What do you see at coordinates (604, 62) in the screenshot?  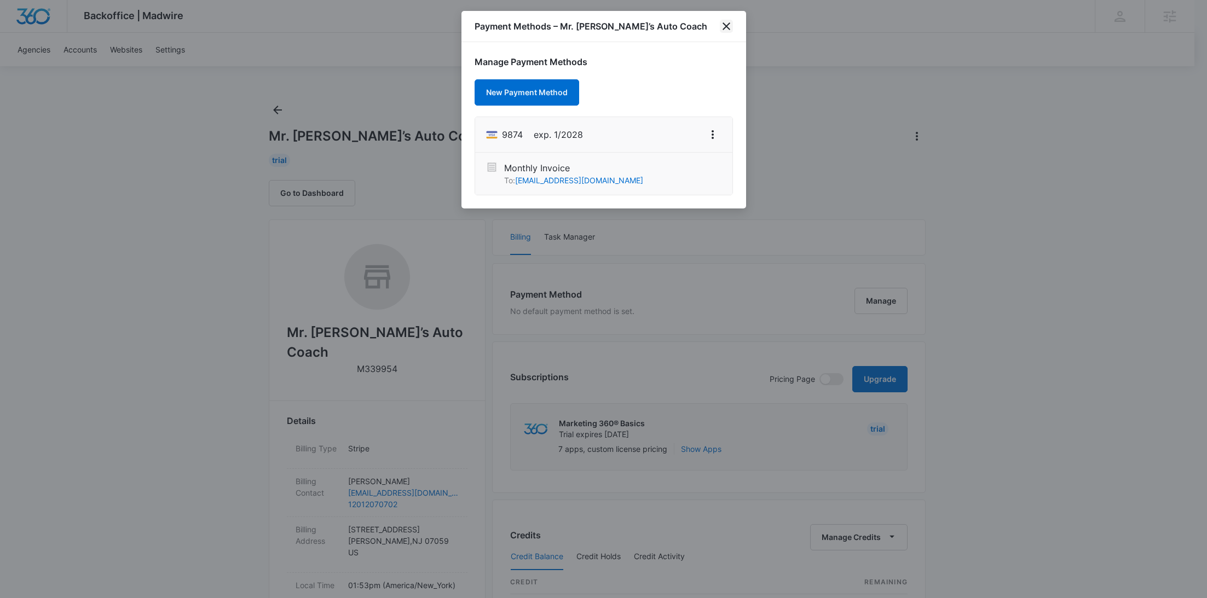 I see `h1: Manage Payment Methods` at bounding box center [604, 62].